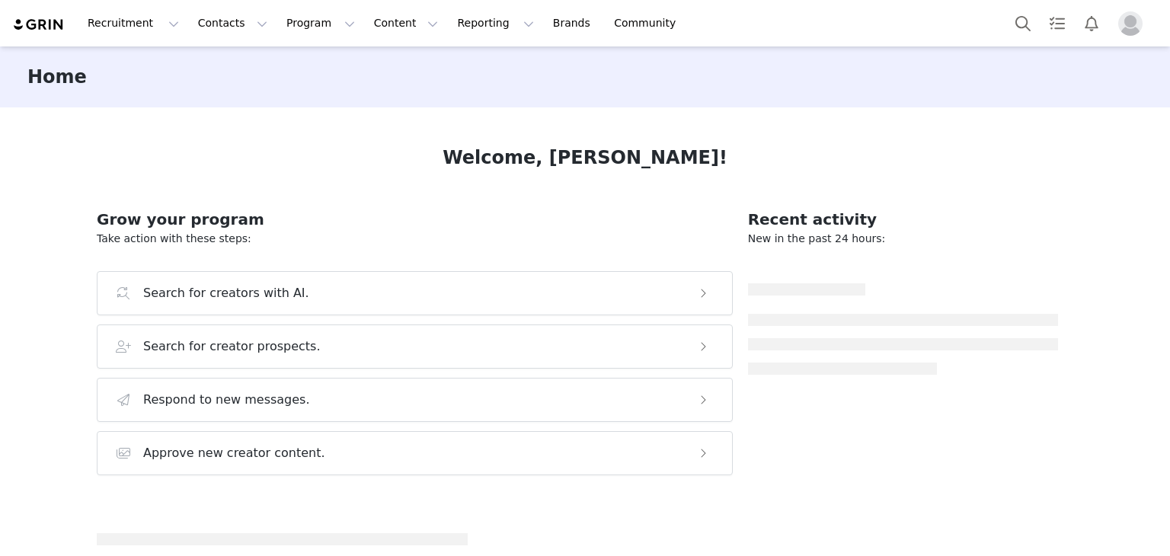 The height and width of the screenshot is (556, 1170). Describe the element at coordinates (1023, 23) in the screenshot. I see `button: Search` at that location.